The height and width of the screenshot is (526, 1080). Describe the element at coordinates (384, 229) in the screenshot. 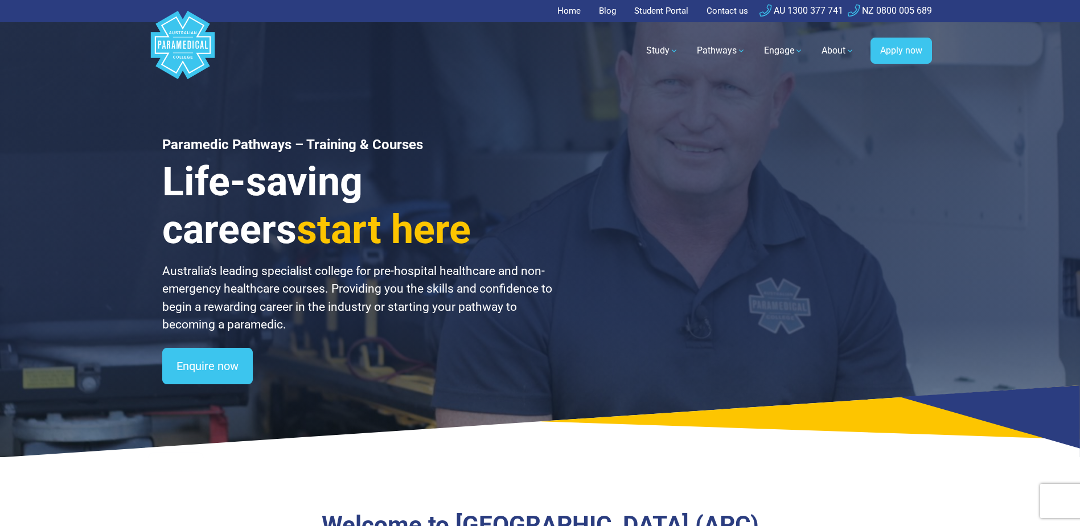

I see `span: start here` at that location.